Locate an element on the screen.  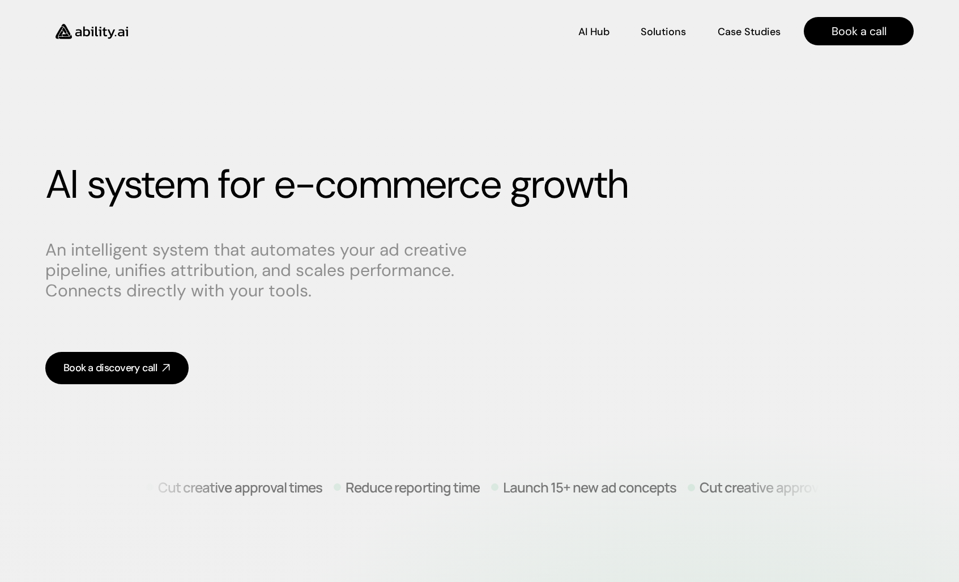
p: Solutions is located at coordinates (663, 32).